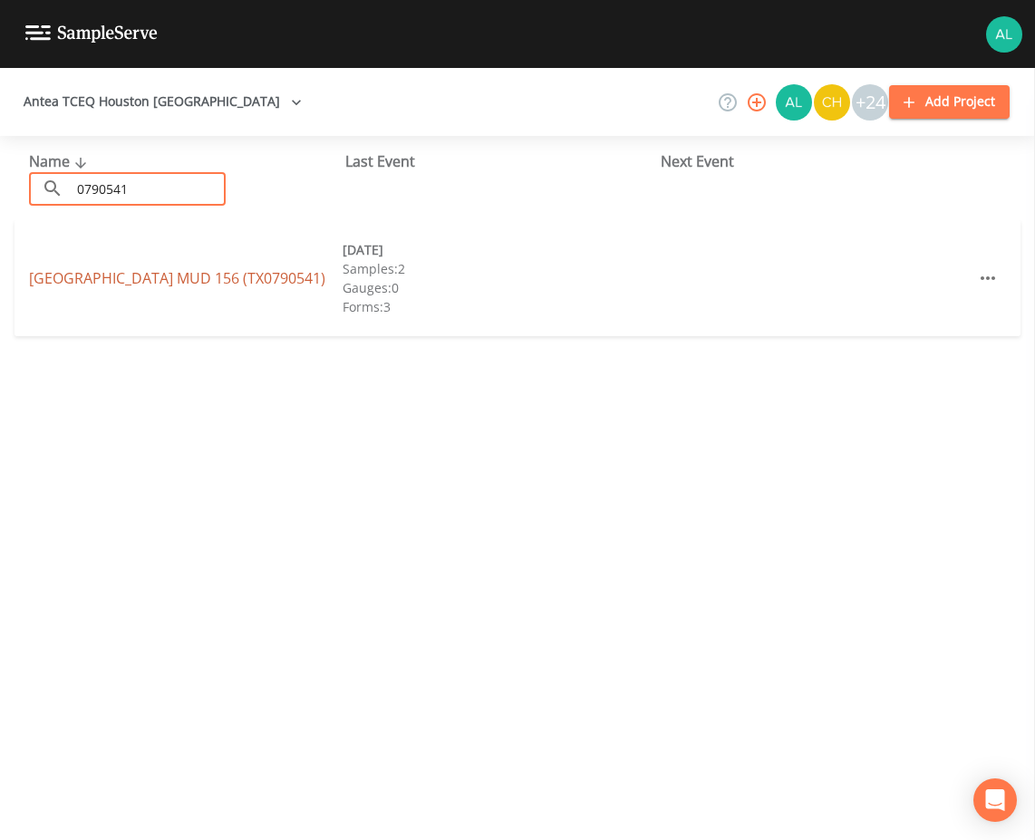 Image resolution: width=1035 pixels, height=840 pixels. Describe the element at coordinates (832, 102) in the screenshot. I see `img: c74b8b8b1c7a9d34f67c5e0ca157ed15` at that location.